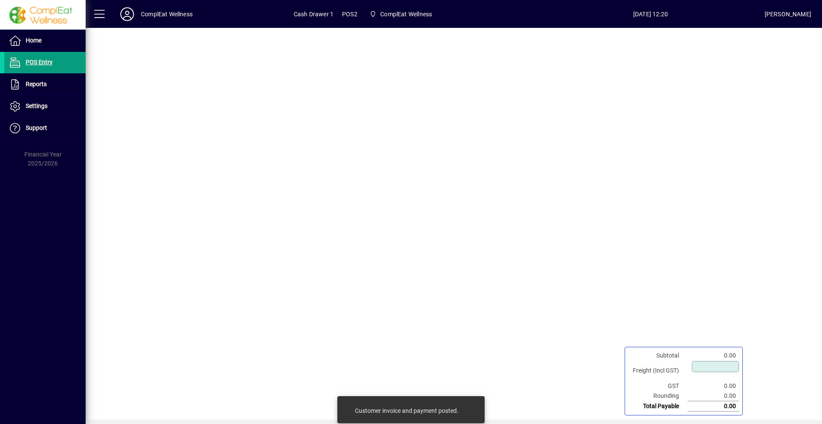 The image size is (822, 424). I want to click on a: Reports, so click(45, 84).